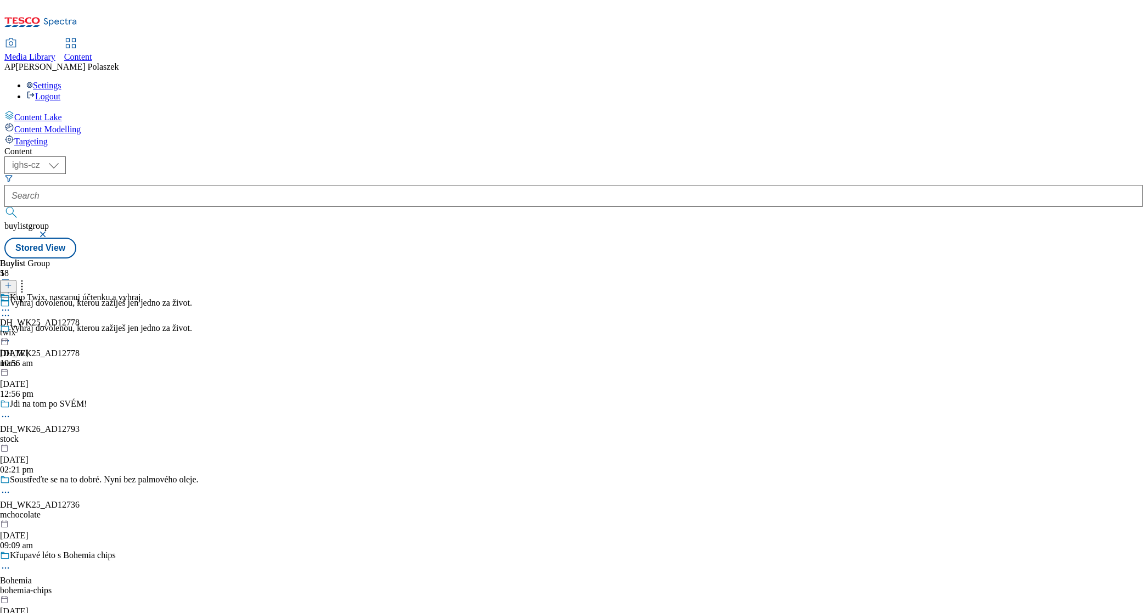 This screenshot has width=1147, height=613. What do you see at coordinates (31, 141) in the screenshot?
I see `span: Targeting` at bounding box center [31, 141].